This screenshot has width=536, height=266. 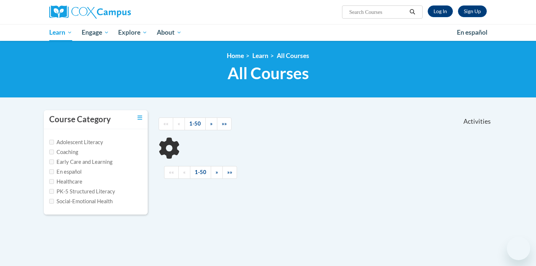 I want to click on span: All Courses, so click(x=268, y=73).